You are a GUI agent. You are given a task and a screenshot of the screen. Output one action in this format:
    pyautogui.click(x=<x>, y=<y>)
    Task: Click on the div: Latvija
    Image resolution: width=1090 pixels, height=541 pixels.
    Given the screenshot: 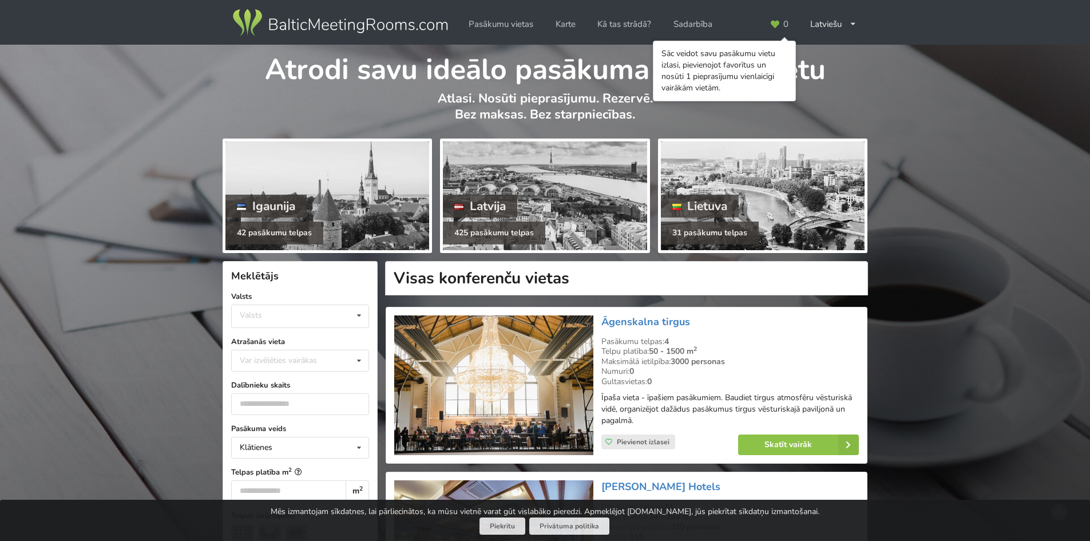 What is the action you would take?
    pyautogui.click(x=480, y=206)
    